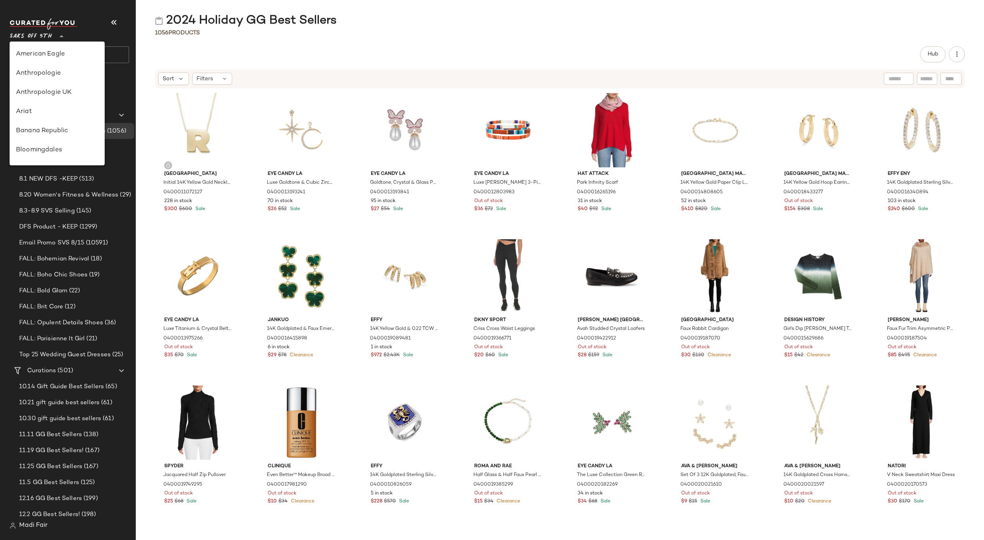  Describe the element at coordinates (48, 179) in the screenshot. I see `span: 8.1 NEW DFS -KEEP` at that location.